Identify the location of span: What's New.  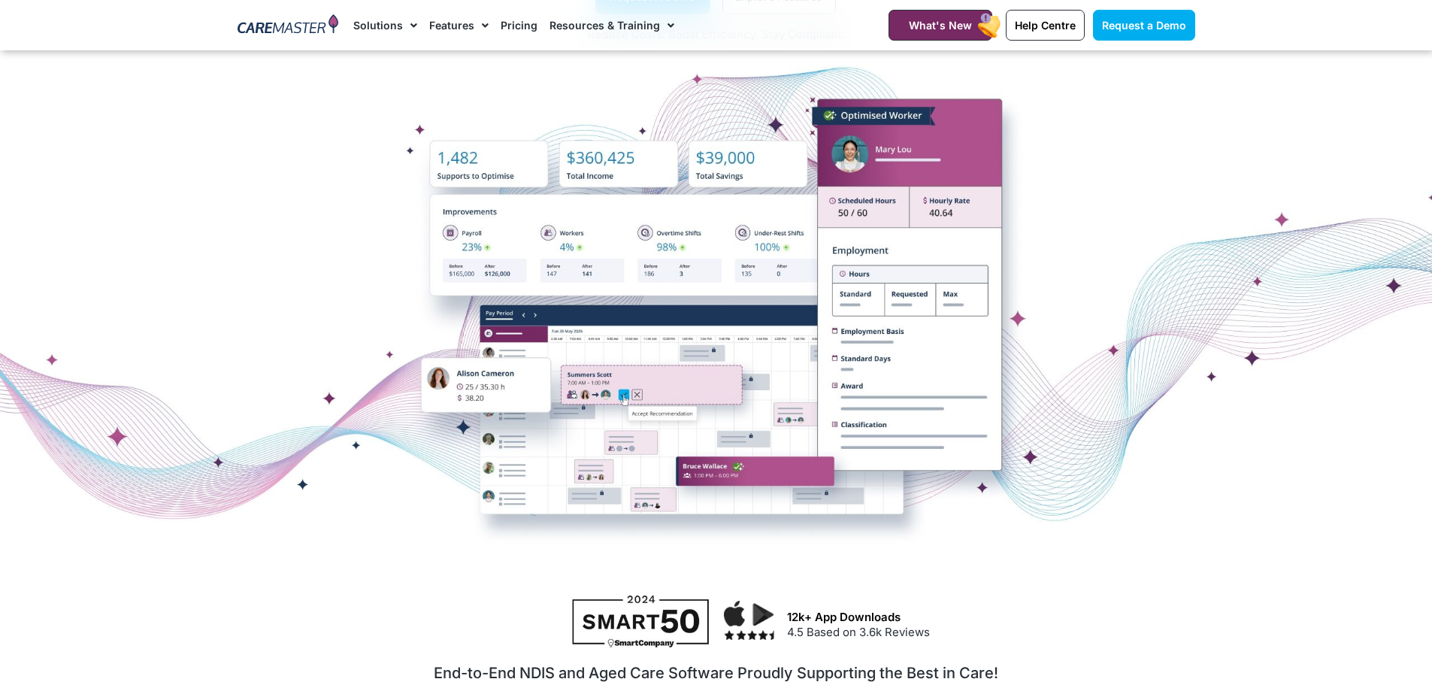
(941, 25).